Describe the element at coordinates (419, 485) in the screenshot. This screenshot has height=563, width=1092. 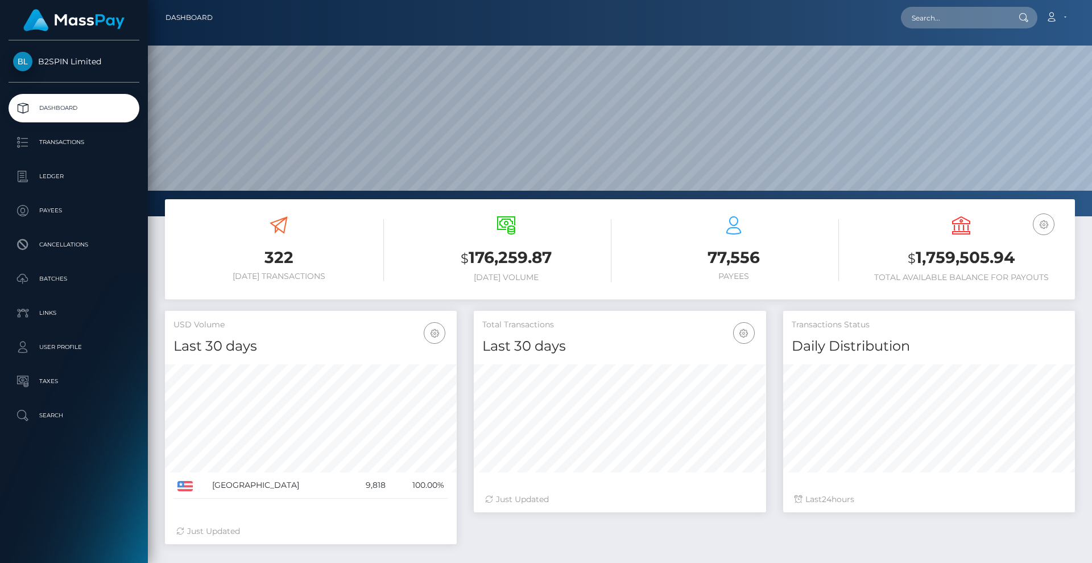
I see `td: 100.00%` at that location.